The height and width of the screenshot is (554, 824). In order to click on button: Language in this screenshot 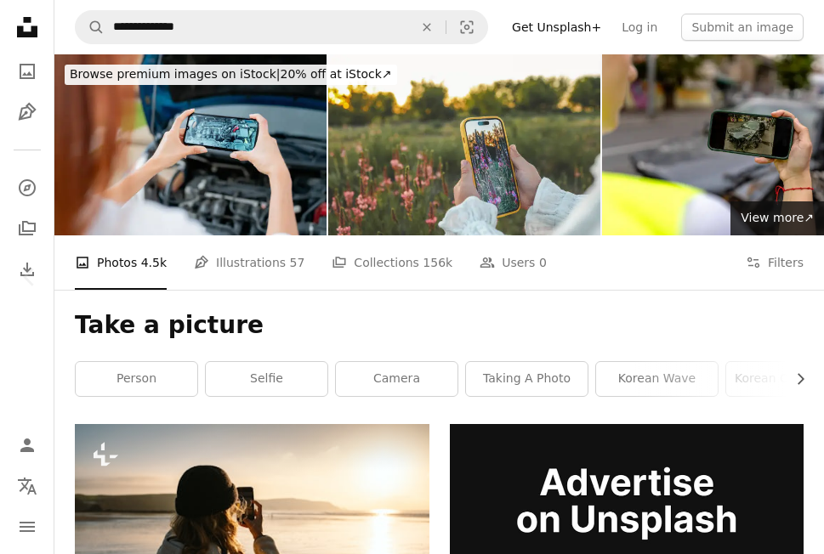, I will do `click(27, 486)`.